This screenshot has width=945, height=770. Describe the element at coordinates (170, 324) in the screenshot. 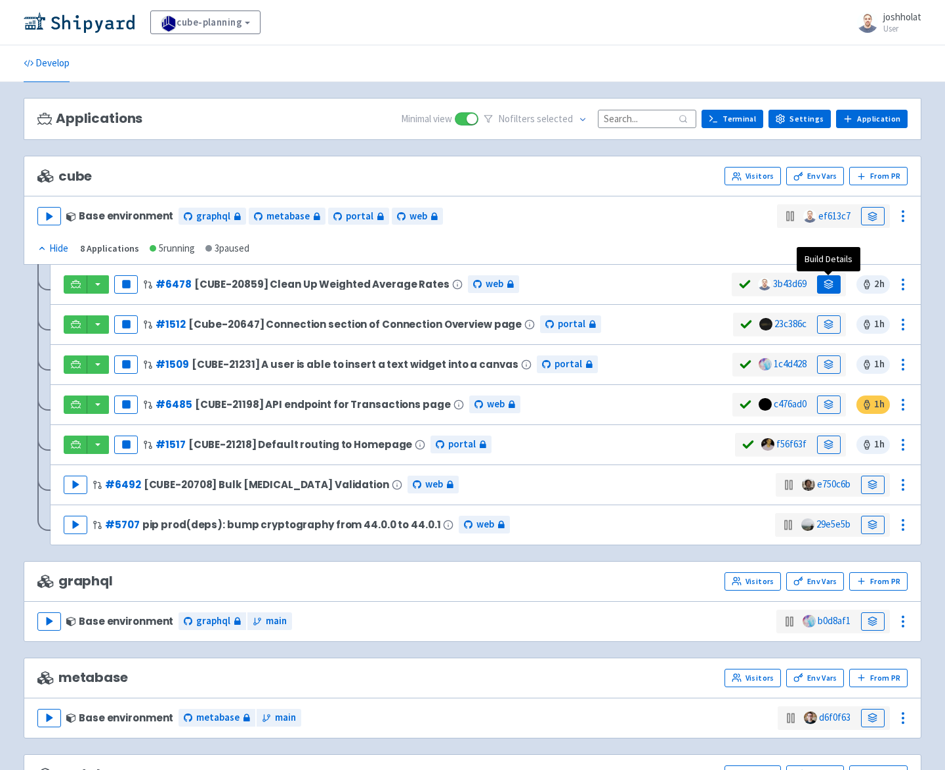

I see `a: #1512` at that location.